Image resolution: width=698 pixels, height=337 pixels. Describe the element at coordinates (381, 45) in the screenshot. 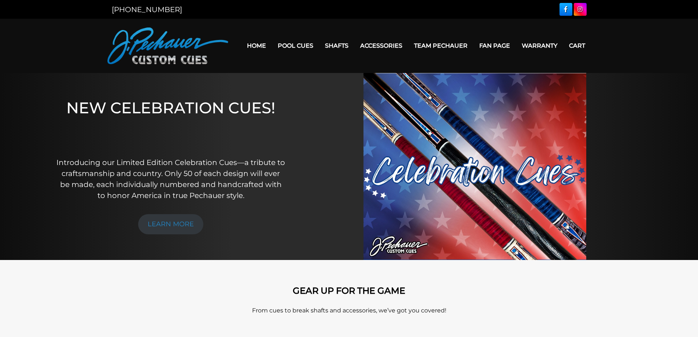

I see `a: Accessories` at that location.